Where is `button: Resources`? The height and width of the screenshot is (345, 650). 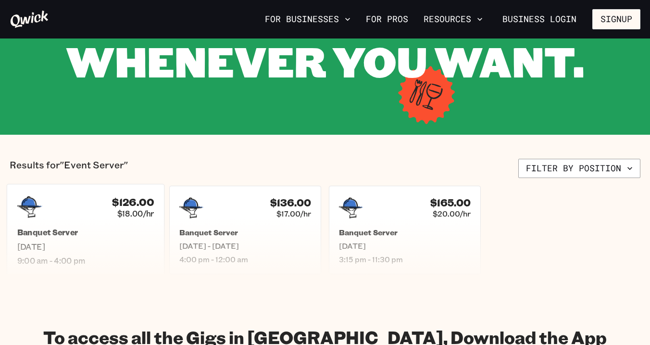
button: Resources is located at coordinates (453, 19).